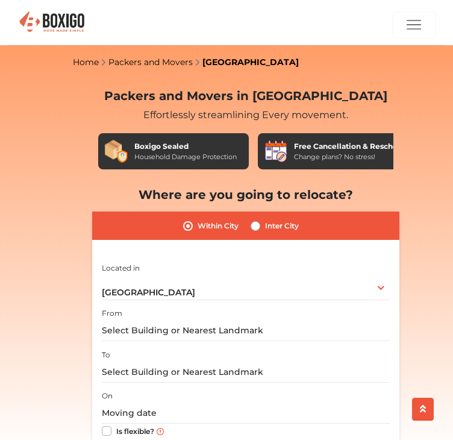  What do you see at coordinates (414, 25) in the screenshot?
I see `img: menu` at bounding box center [414, 25].